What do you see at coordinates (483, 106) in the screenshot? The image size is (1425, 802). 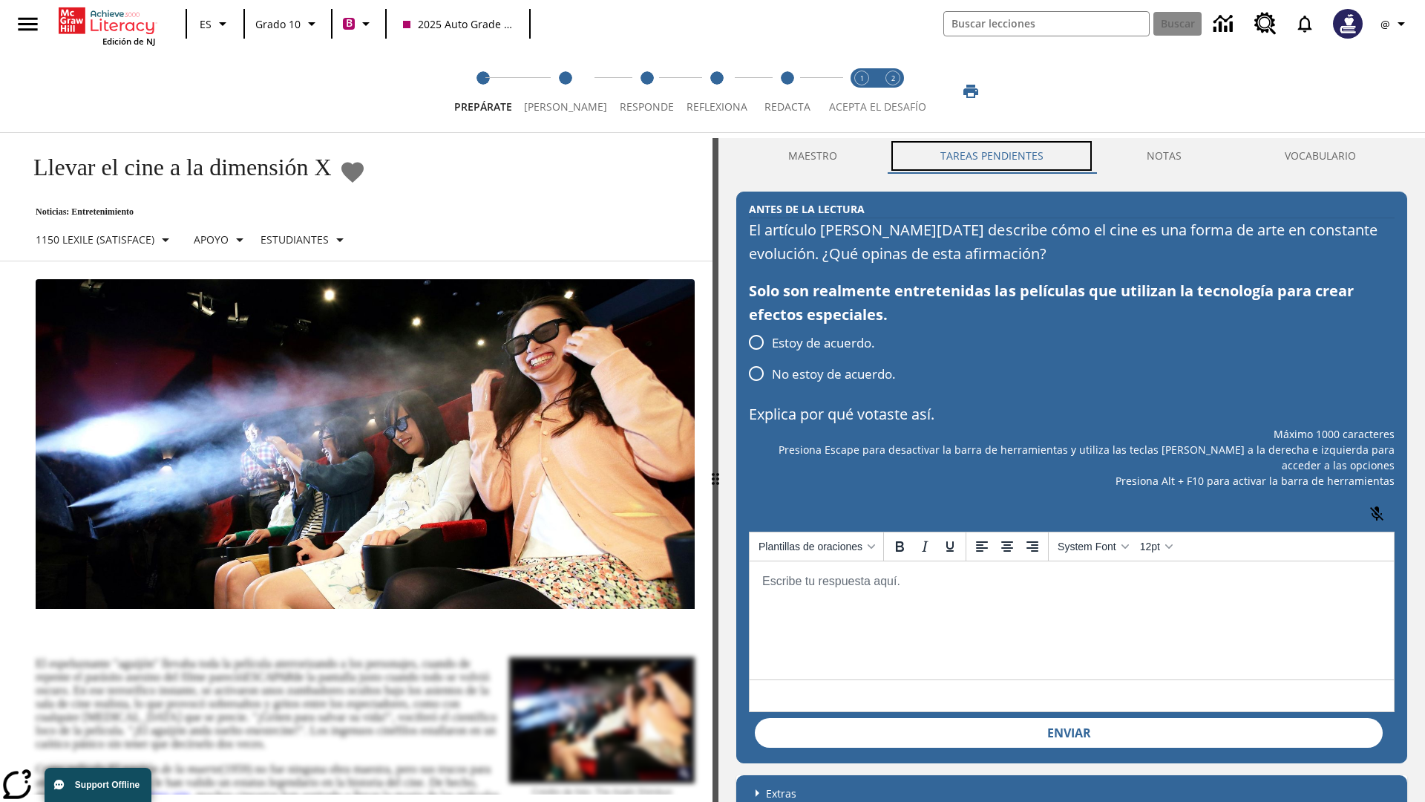 I see `span: Prepárate` at bounding box center [483, 106].